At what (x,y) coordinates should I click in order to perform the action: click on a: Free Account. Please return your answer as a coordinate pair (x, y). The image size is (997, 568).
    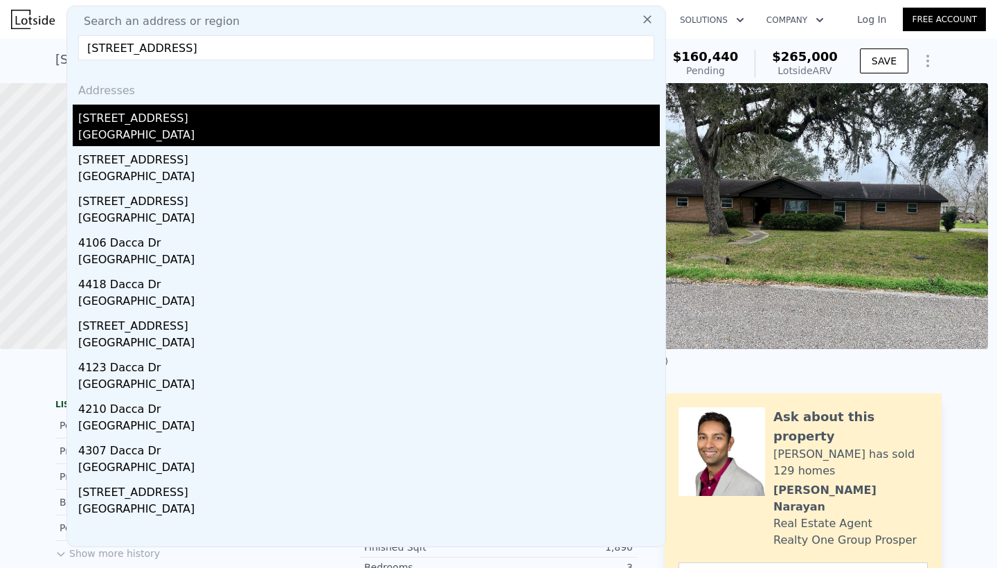
    Looking at the image, I should click on (944, 19).